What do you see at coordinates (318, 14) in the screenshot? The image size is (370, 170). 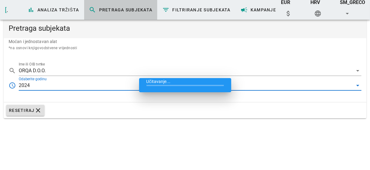 I see `i: language` at bounding box center [318, 14].